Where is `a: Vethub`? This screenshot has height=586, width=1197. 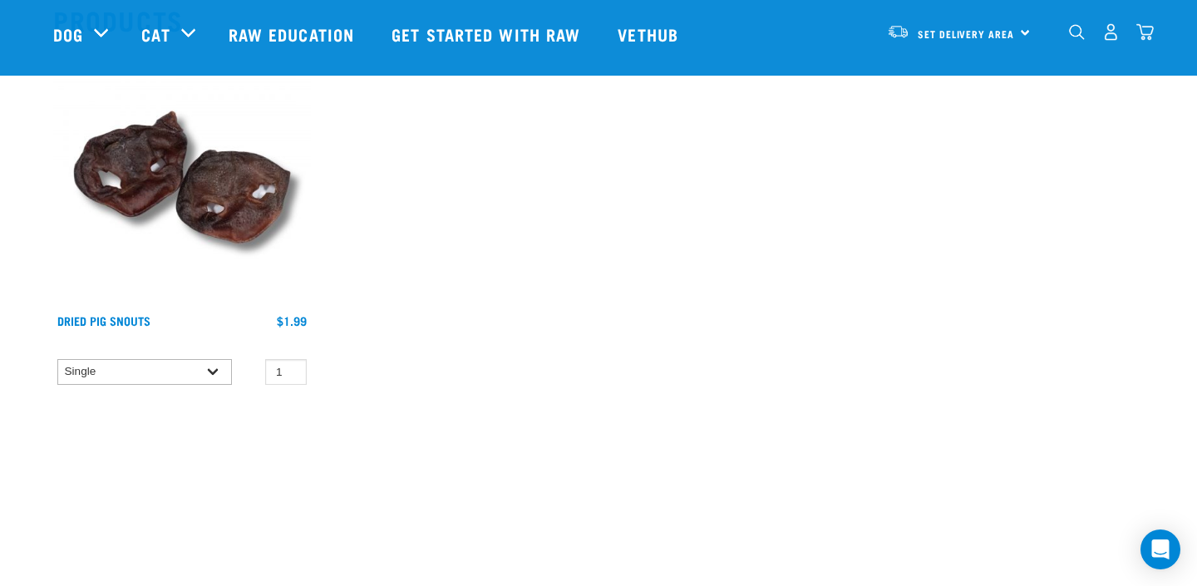 a: Vethub is located at coordinates (650, 34).